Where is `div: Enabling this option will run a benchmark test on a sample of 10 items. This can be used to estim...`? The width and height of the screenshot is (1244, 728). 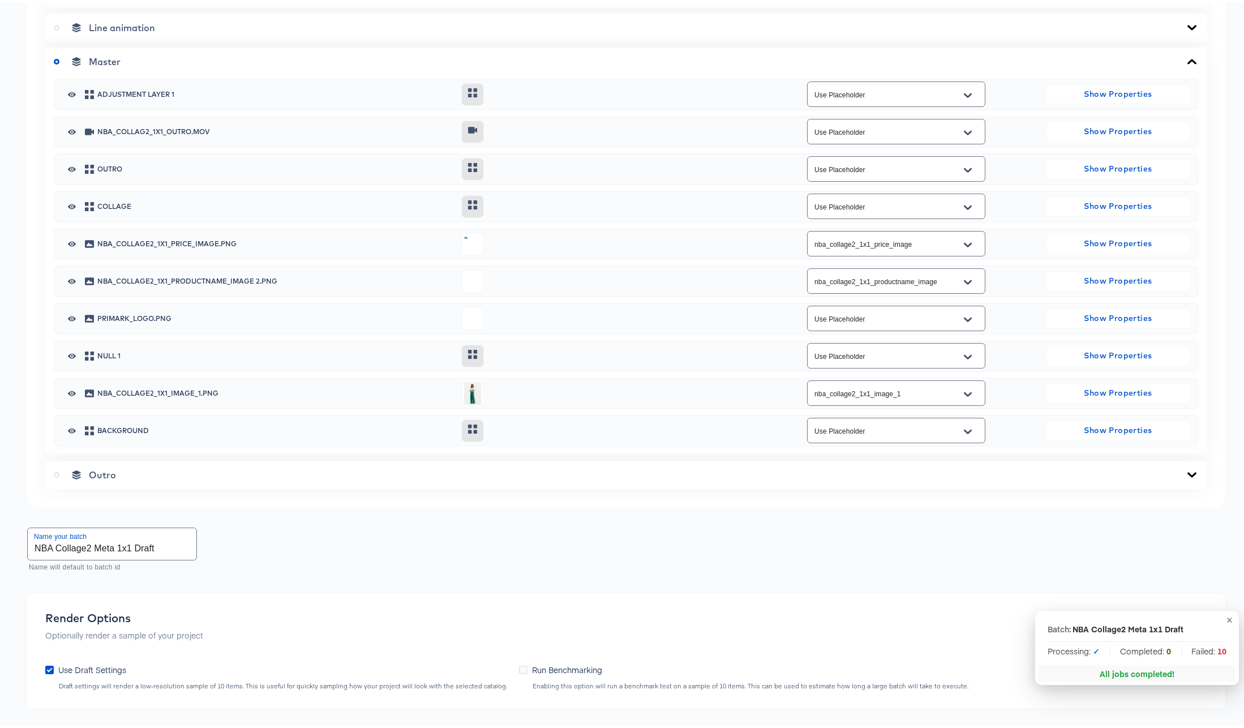
div: Enabling this option will run a benchmark test on a sample of 10 items. This can be used to estim... is located at coordinates (750, 684).